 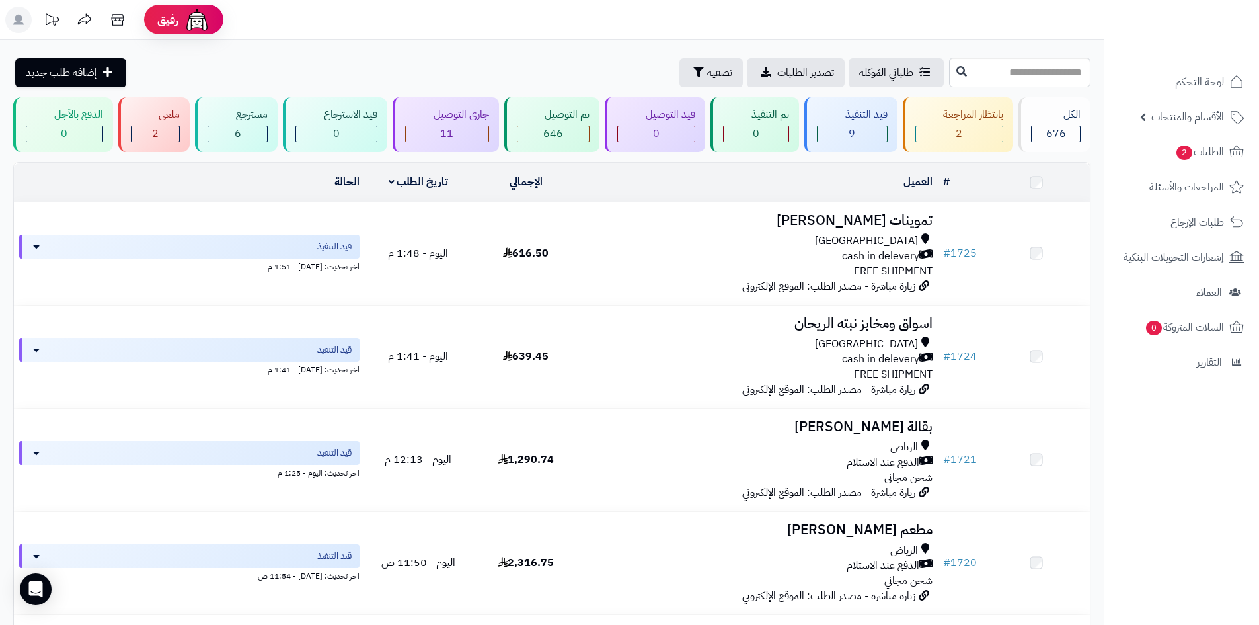 What do you see at coordinates (447, 114) in the screenshot?
I see `div: جاري التوصيل` at bounding box center [447, 114].